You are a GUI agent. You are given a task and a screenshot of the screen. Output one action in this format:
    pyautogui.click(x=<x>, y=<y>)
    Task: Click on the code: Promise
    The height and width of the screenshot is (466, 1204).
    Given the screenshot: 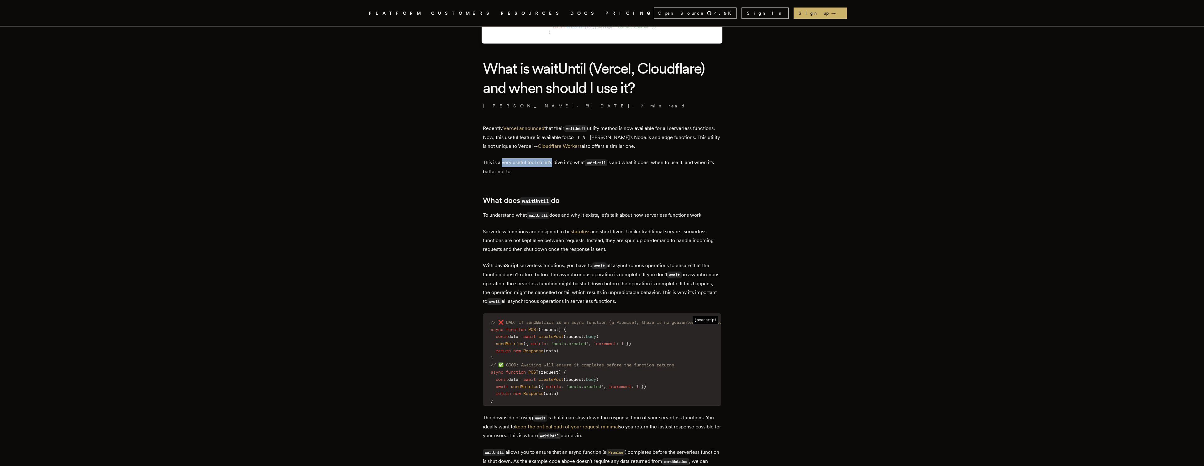 What is the action you would take?
    pyautogui.click(x=615, y=453)
    